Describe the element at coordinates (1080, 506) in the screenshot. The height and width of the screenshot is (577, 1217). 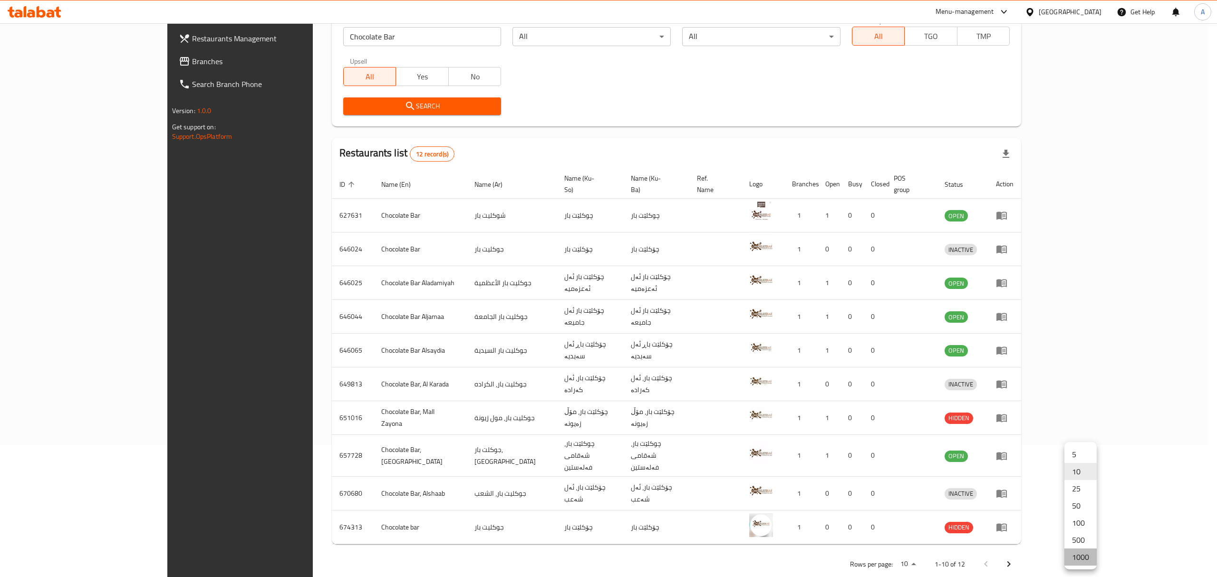
I see `li: 50` at that location.